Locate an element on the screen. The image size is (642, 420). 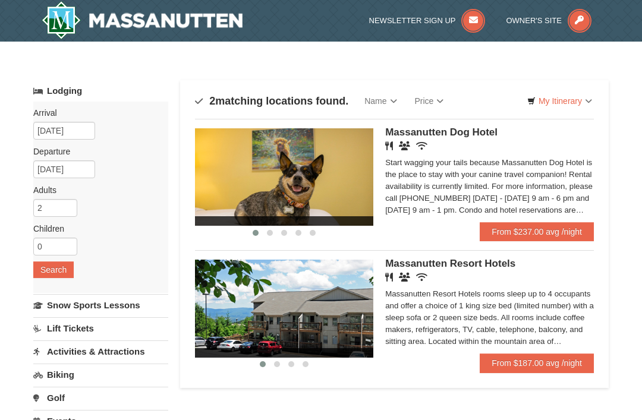
a: Golf is located at coordinates (100, 398).